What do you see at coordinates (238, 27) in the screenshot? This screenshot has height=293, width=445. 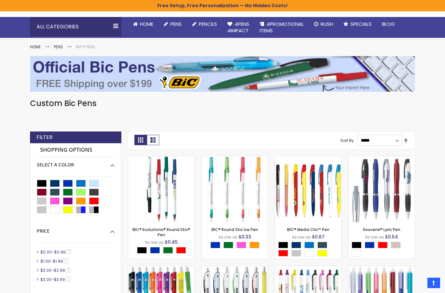 I see `span: 4Pens 4impact` at bounding box center [238, 27].